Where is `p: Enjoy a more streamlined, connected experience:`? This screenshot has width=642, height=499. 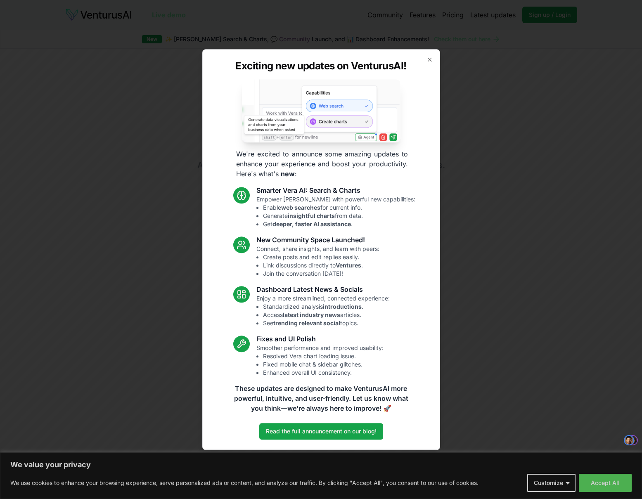 p: Enjoy a more streamlined, connected experience: is located at coordinates (323, 311).